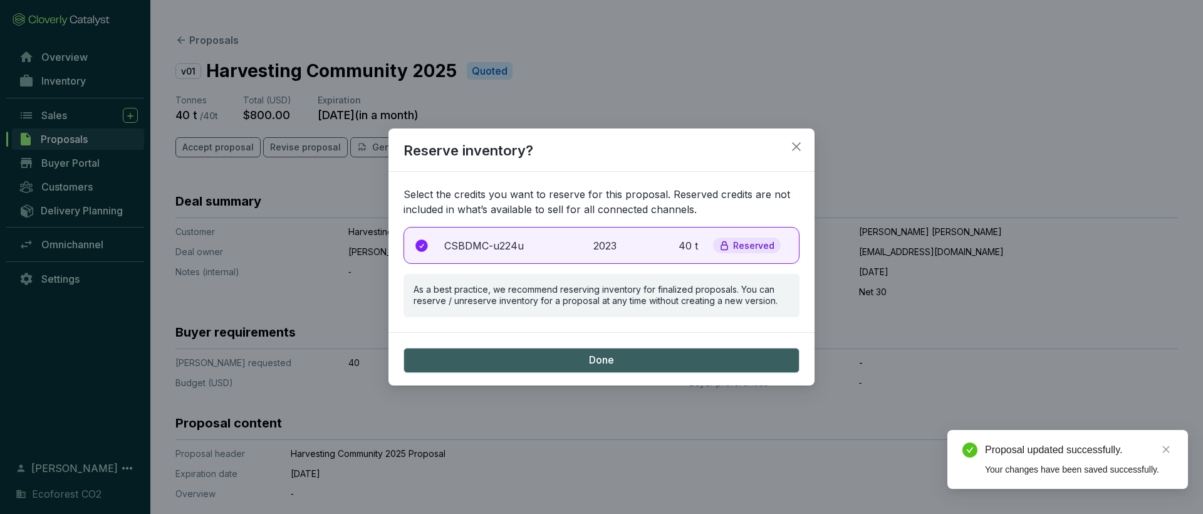  Describe the element at coordinates (601, 156) in the screenshot. I see `h2: Reserve inventory?` at that location.